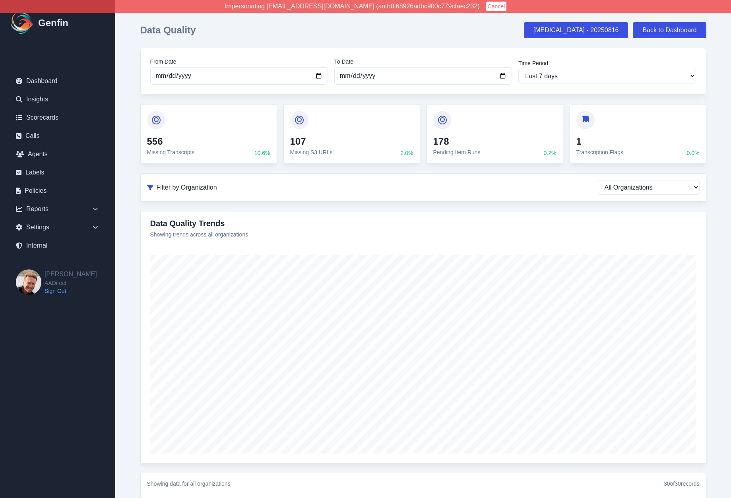  What do you see at coordinates (199, 223) in the screenshot?
I see `h3: Data Quality Trends` at bounding box center [199, 223].